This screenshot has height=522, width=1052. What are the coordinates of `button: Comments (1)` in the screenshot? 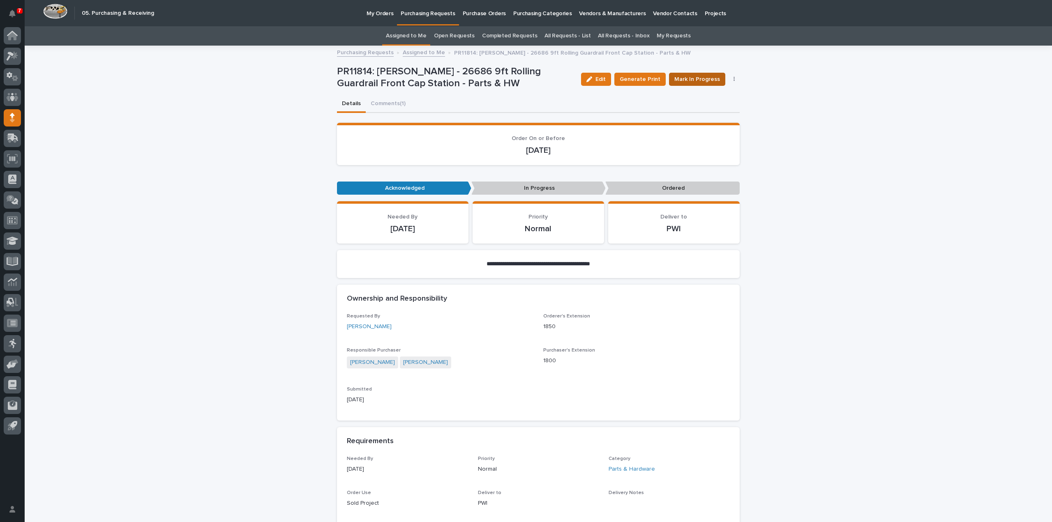 It's located at (388, 104).